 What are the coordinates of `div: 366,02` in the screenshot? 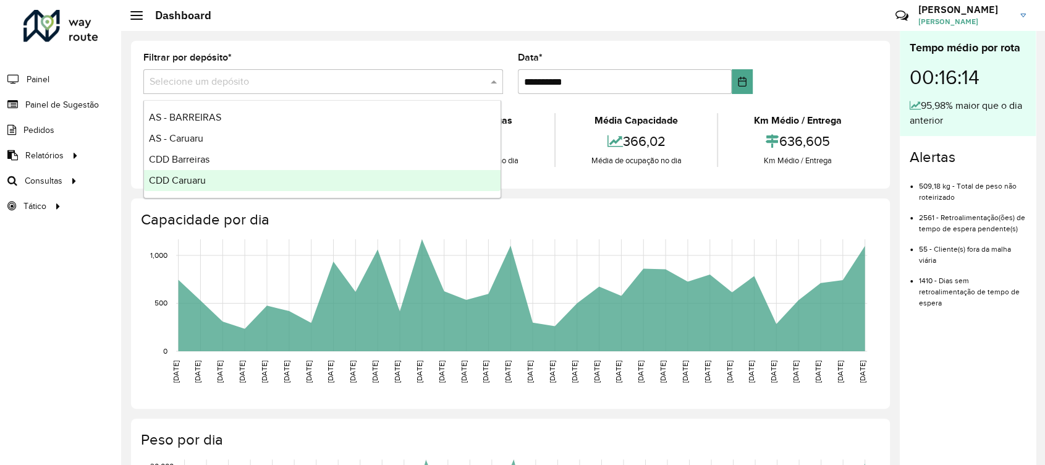 It's located at (636, 141).